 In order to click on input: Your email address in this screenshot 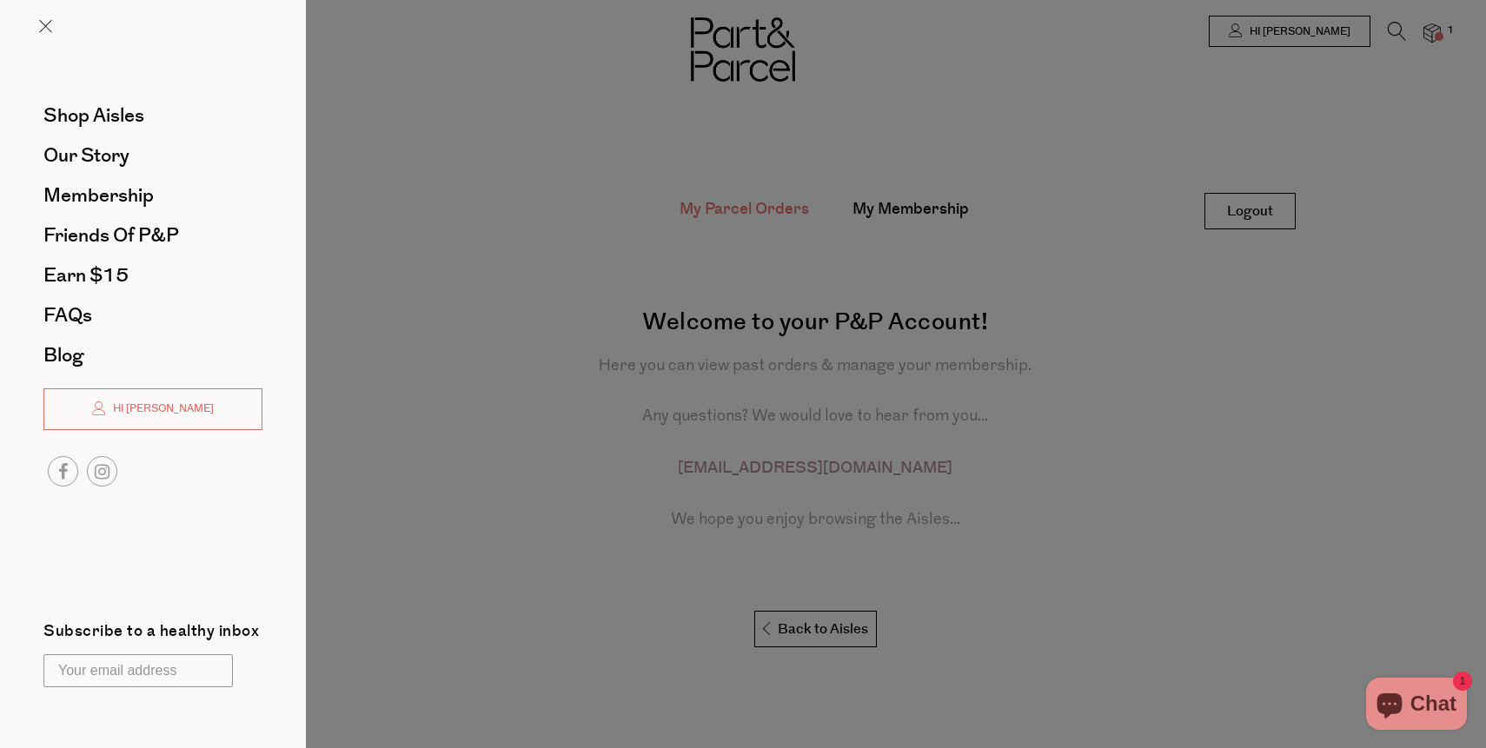, I will do `click(138, 671)`.